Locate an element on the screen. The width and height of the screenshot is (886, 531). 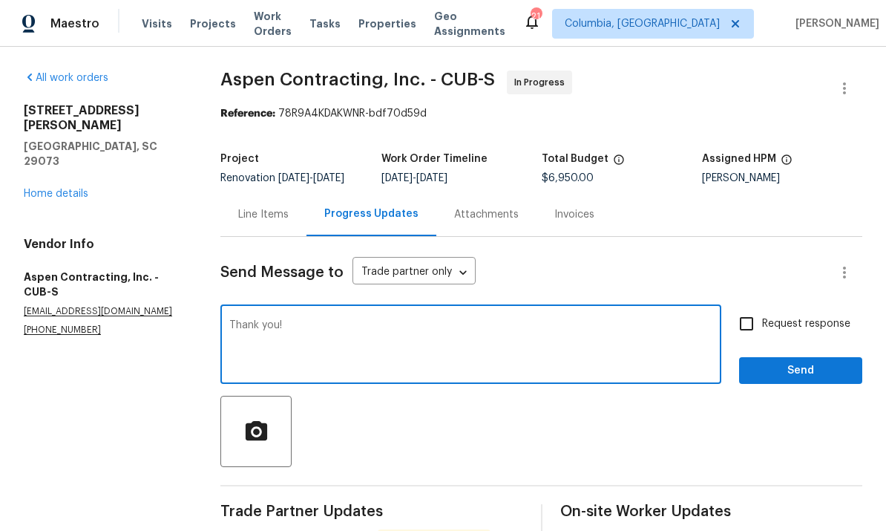
span: Projects is located at coordinates (213, 24).